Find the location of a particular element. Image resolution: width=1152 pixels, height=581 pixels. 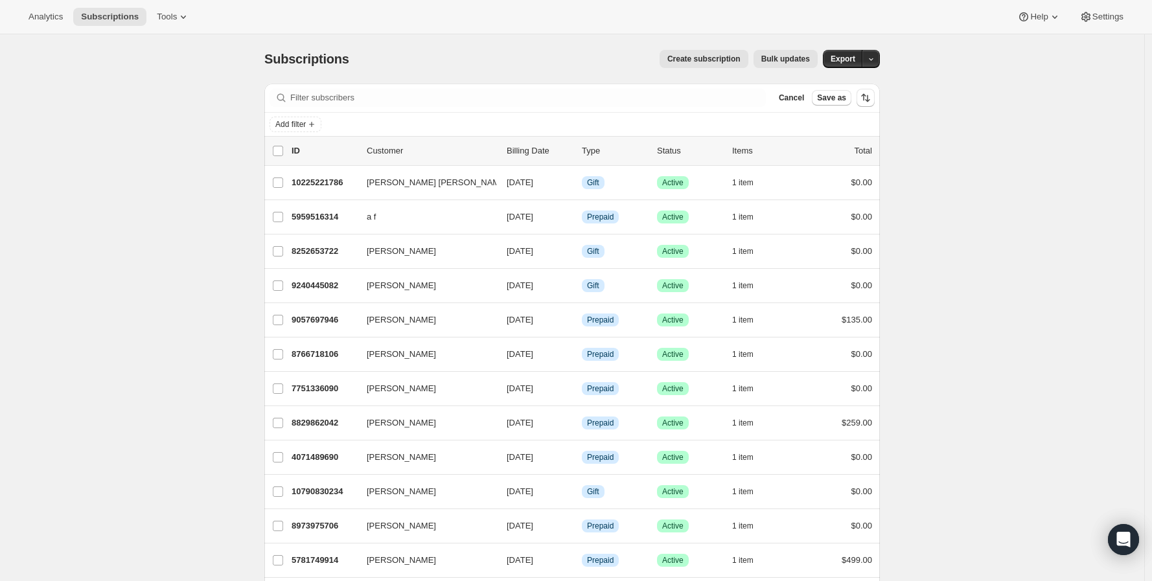

button: Bulk updates is located at coordinates (786, 59).